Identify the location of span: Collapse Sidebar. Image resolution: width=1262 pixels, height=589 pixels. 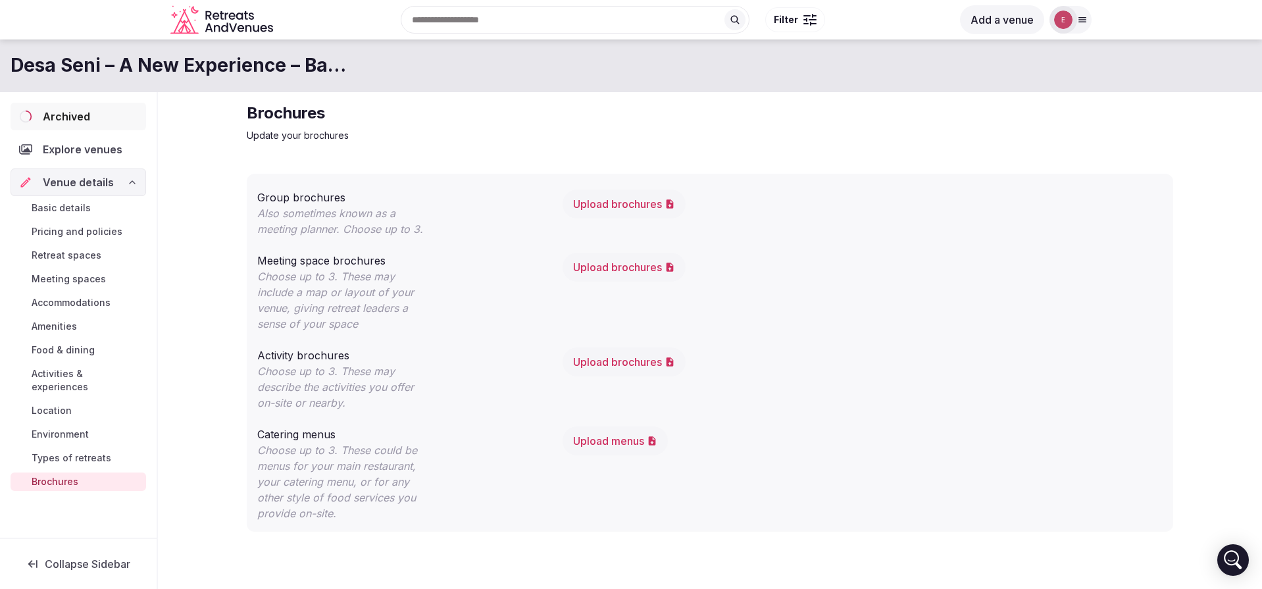
(87, 564).